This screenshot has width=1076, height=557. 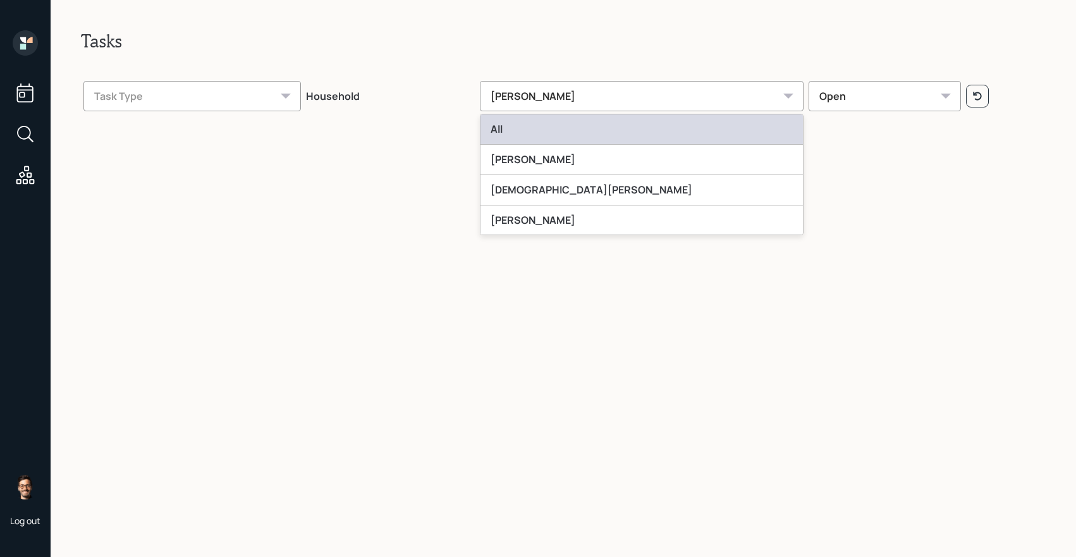 What do you see at coordinates (25, 487) in the screenshot?
I see `img: sami-boghos-headshot.png` at bounding box center [25, 487].